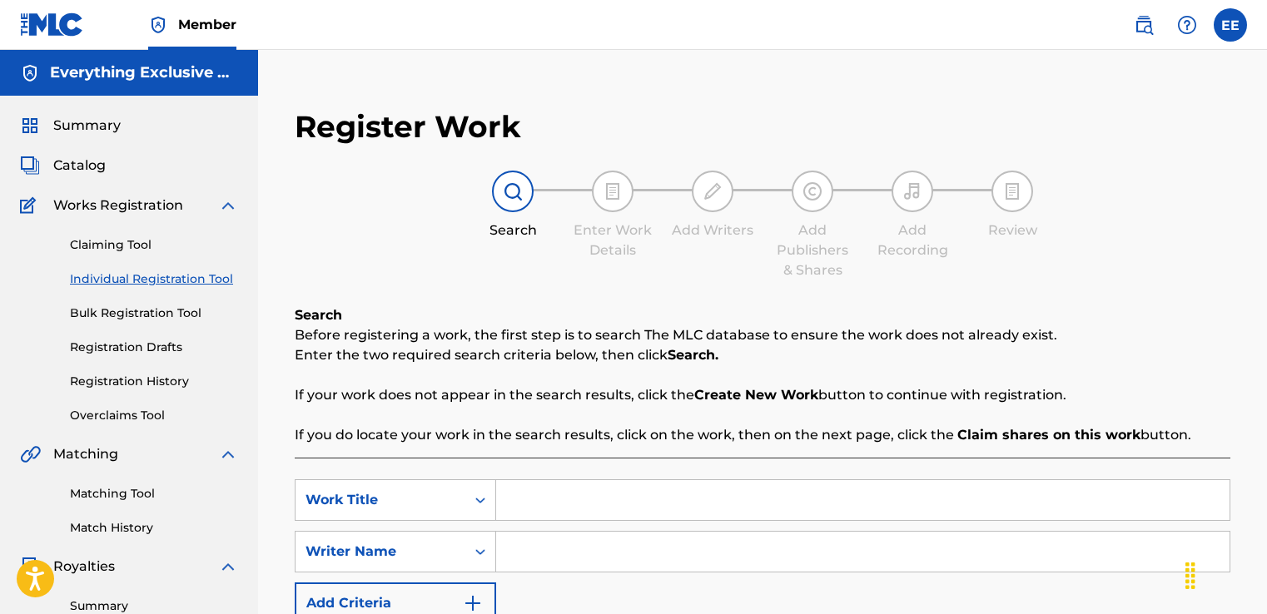 The width and height of the screenshot is (1267, 614). Describe the element at coordinates (1190, 576) in the screenshot. I see `div: Drag` at that location.